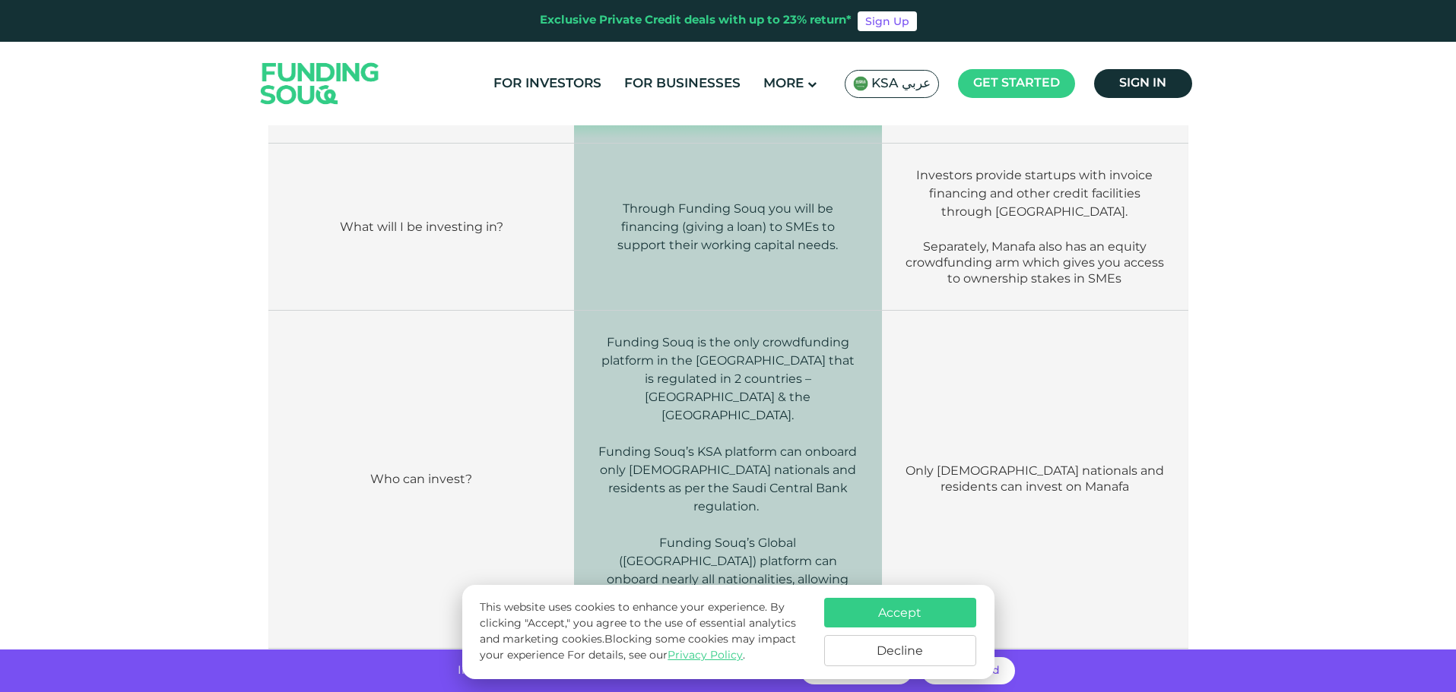 The image size is (1456, 692). What do you see at coordinates (900, 613) in the screenshot?
I see `button: Accept` at bounding box center [900, 613].